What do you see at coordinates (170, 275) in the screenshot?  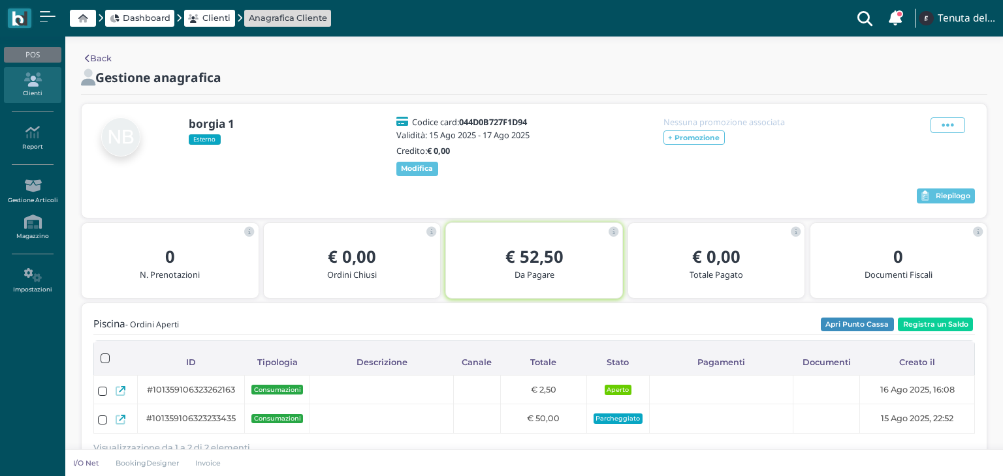 I see `h5: N. Prenotazioni` at bounding box center [170, 275].